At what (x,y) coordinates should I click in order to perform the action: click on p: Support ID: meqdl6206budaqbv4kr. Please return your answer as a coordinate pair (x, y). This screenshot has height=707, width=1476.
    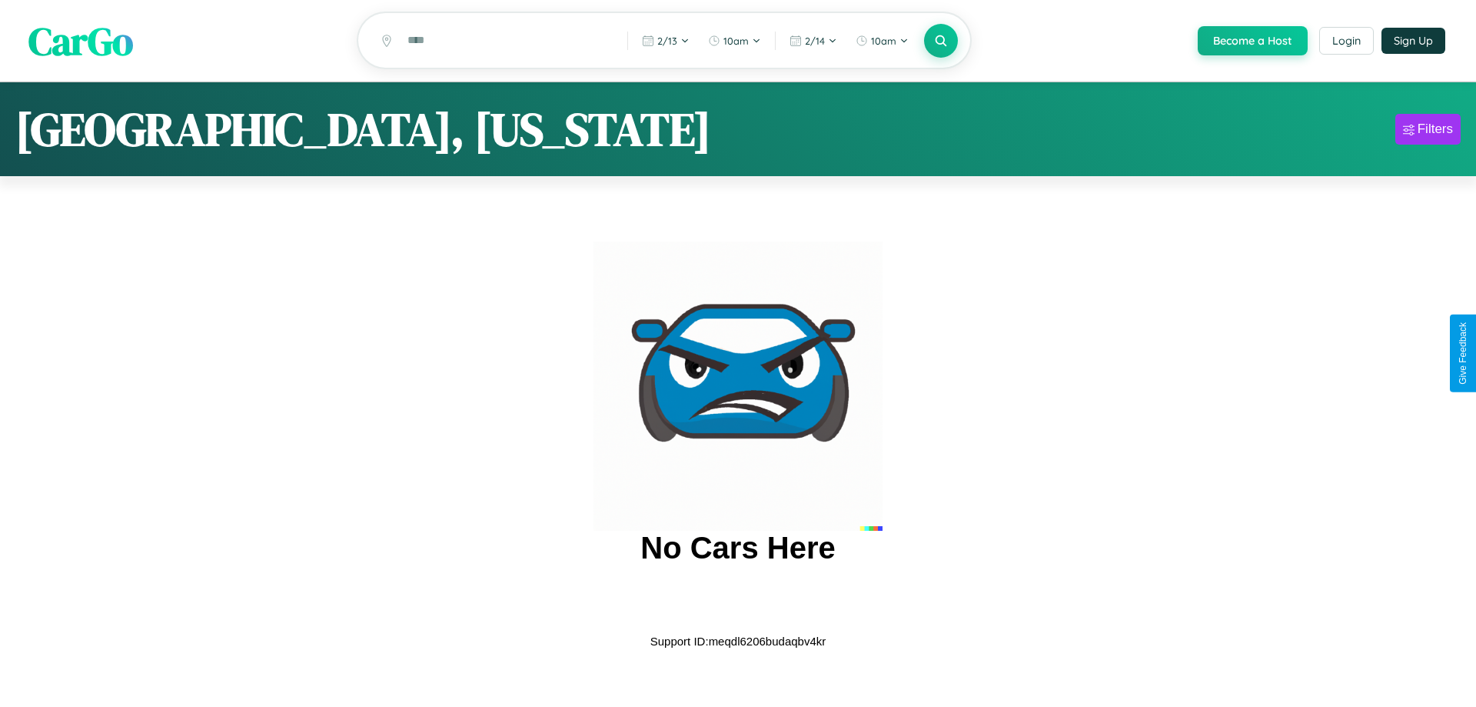
    Looking at the image, I should click on (738, 641).